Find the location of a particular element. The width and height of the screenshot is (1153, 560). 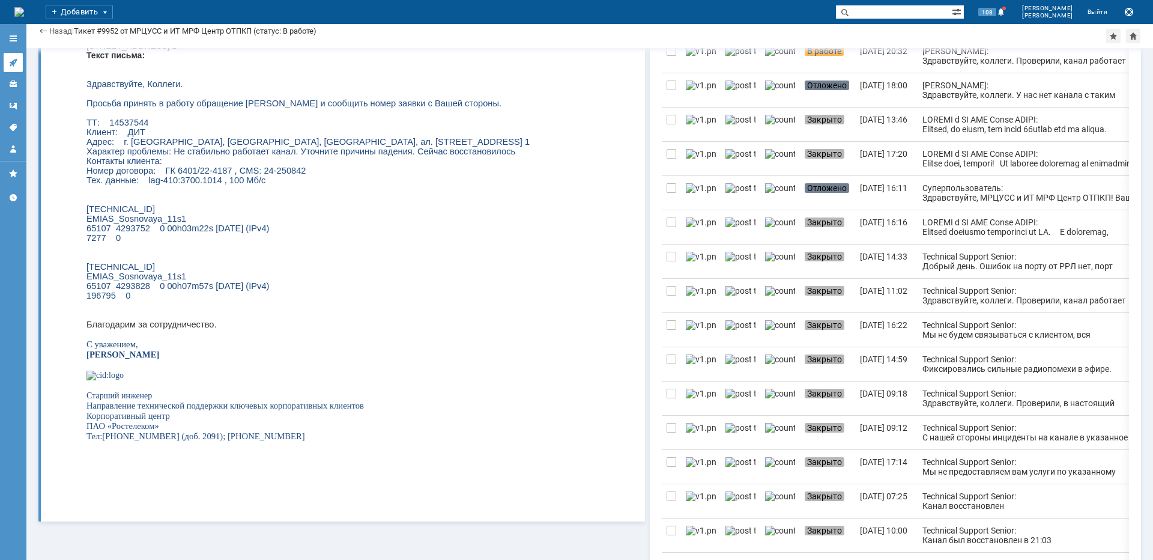

div: Technical Support Senior: С нашей стороны инциденты на канале в указанное время не фиксировались. is located at coordinates (1031, 437).